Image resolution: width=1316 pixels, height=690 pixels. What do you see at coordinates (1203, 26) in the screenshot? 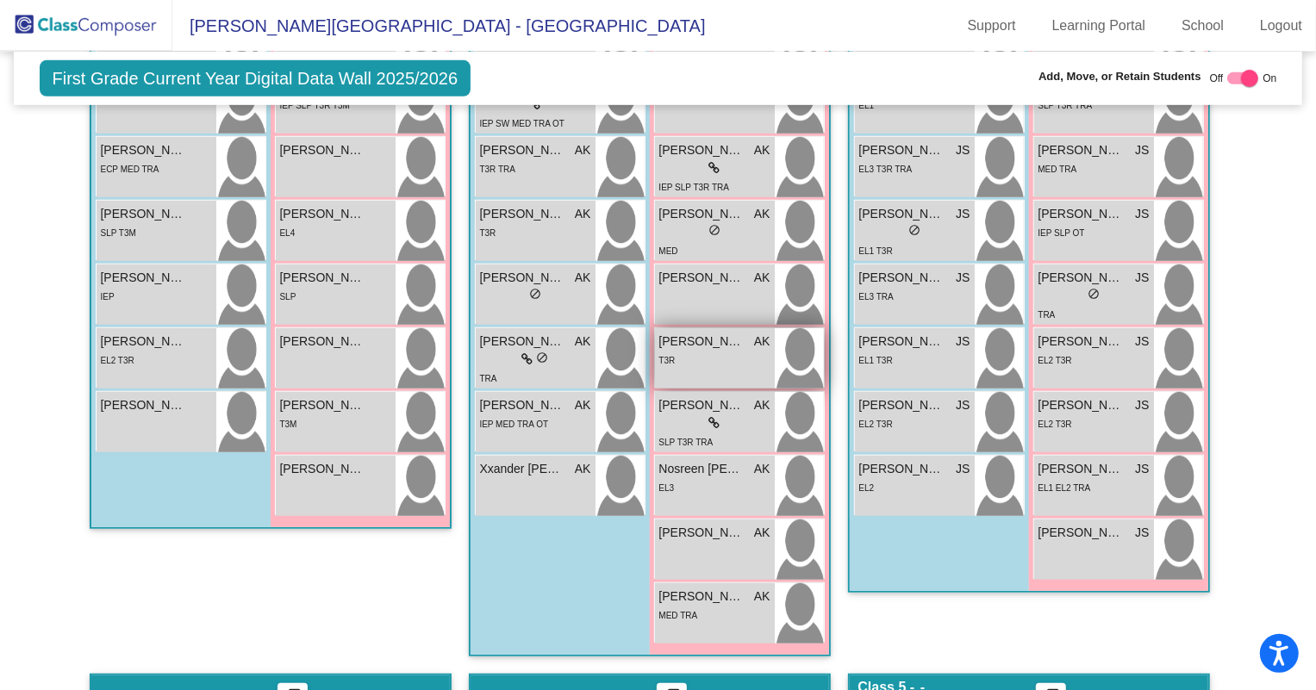
I see `a: School` at bounding box center [1203, 26].